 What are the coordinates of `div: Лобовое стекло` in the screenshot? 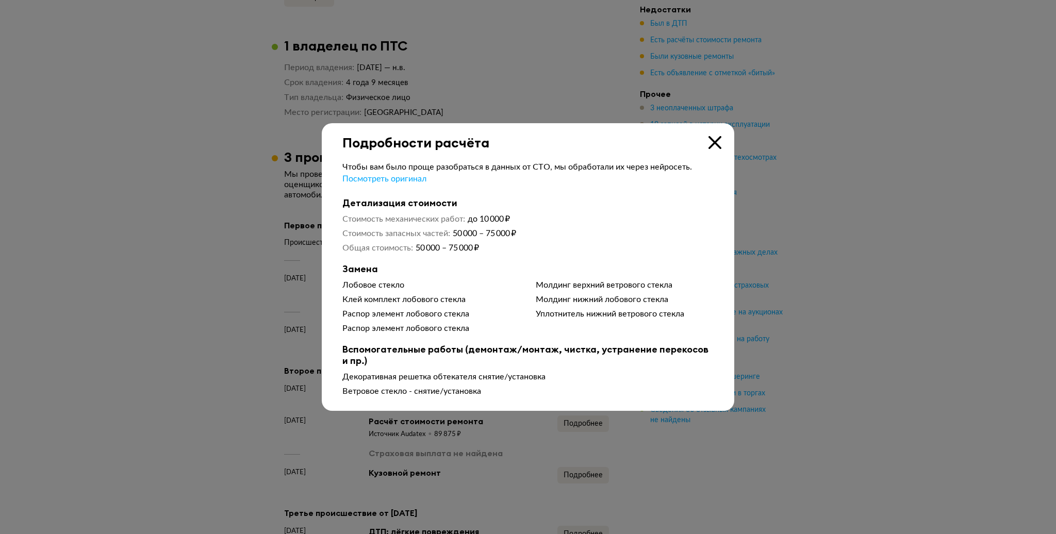 It's located at (431, 285).